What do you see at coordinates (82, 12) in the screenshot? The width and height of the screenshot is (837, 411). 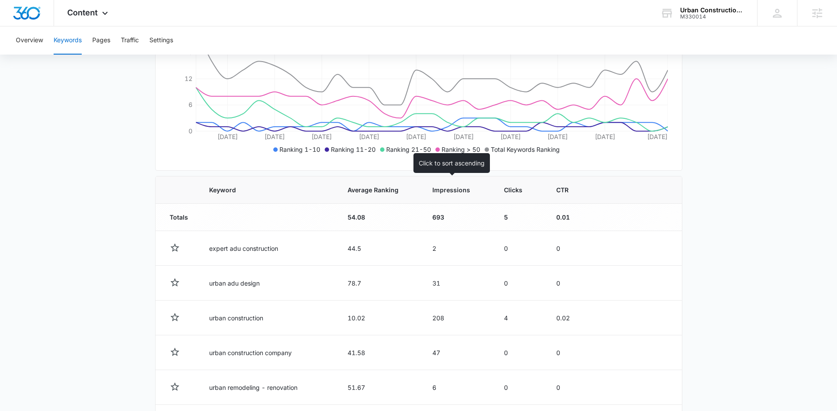 I see `span: Content` at bounding box center [82, 12].